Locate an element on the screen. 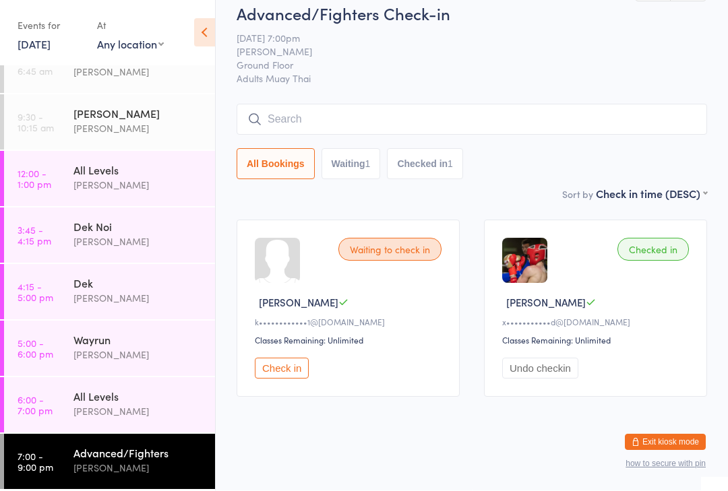  button: how to secure with pin is located at coordinates (665, 465).